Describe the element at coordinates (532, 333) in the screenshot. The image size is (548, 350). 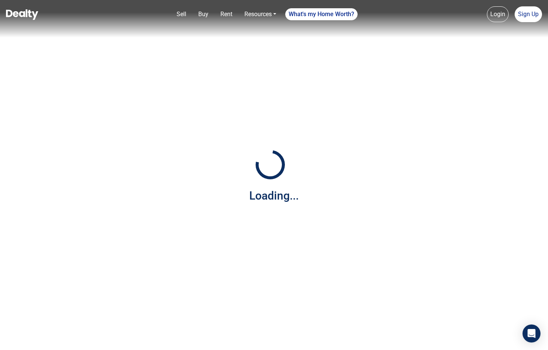
I see `div: Open Intercom Messenger` at that location.